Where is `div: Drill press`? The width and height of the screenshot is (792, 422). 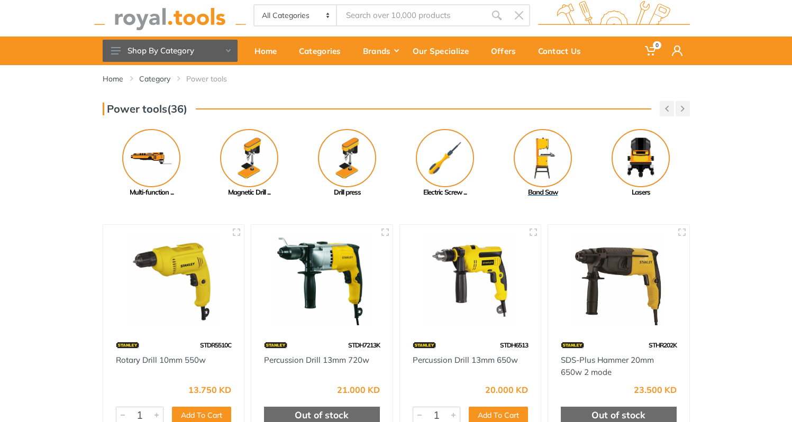
div: Drill press is located at coordinates (347, 193).